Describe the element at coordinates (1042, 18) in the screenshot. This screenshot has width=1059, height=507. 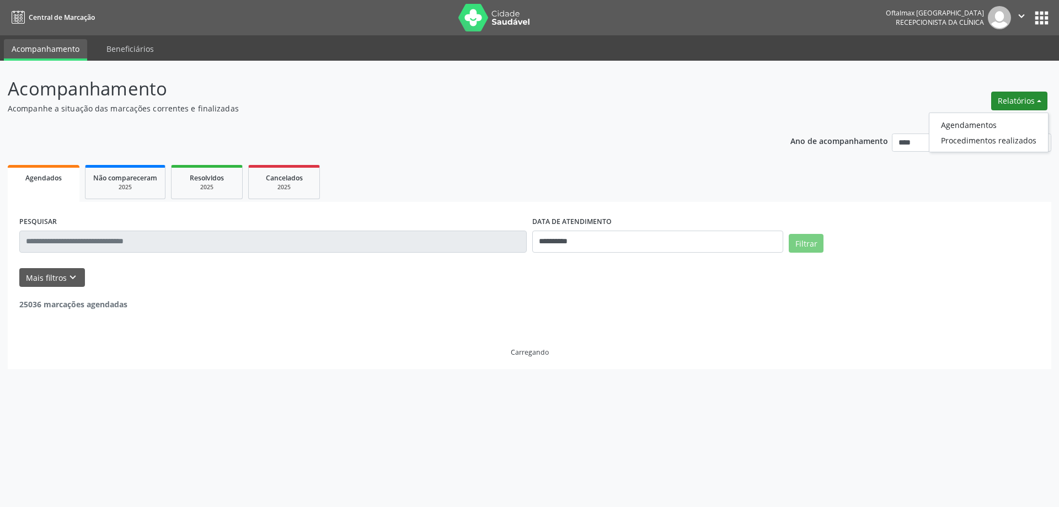
I see `button: apps` at that location.